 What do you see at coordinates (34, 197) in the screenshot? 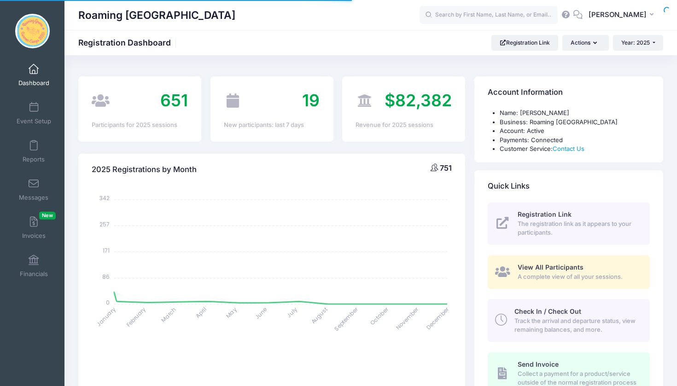
I see `span: Messages` at bounding box center [34, 197].